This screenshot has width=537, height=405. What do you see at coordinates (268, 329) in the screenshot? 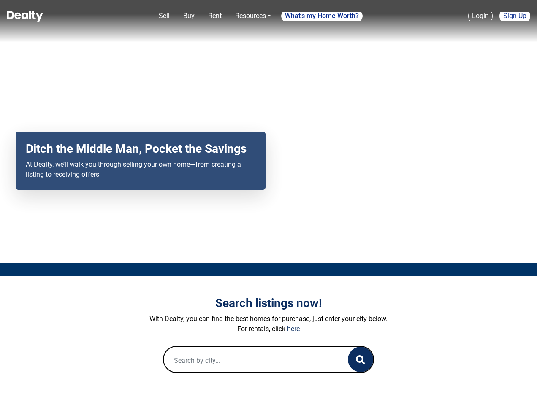
I see `p: For rentals, click` at bounding box center [268, 329].